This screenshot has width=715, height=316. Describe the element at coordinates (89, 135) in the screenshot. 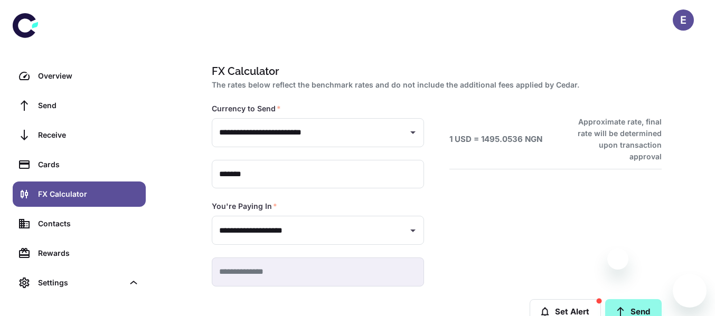

I see `div: Receive` at that location.